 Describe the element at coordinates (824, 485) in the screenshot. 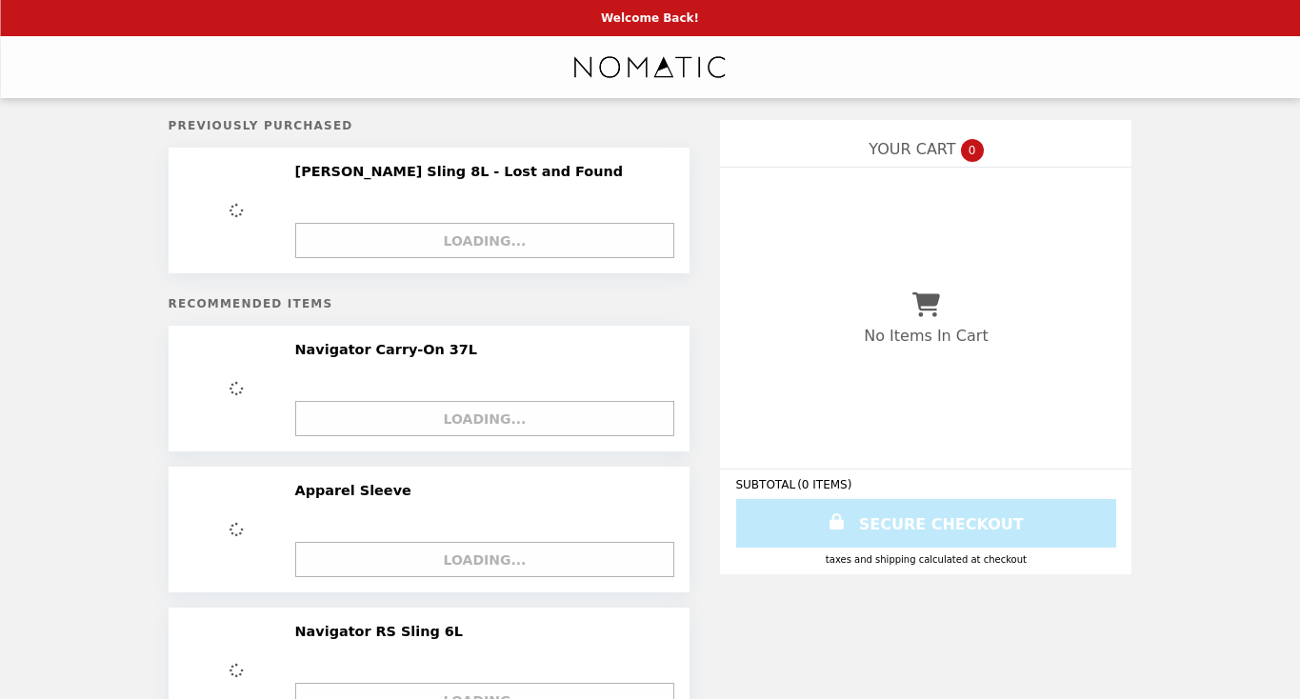

I see `span: ( 0 ITEMS )` at that location.